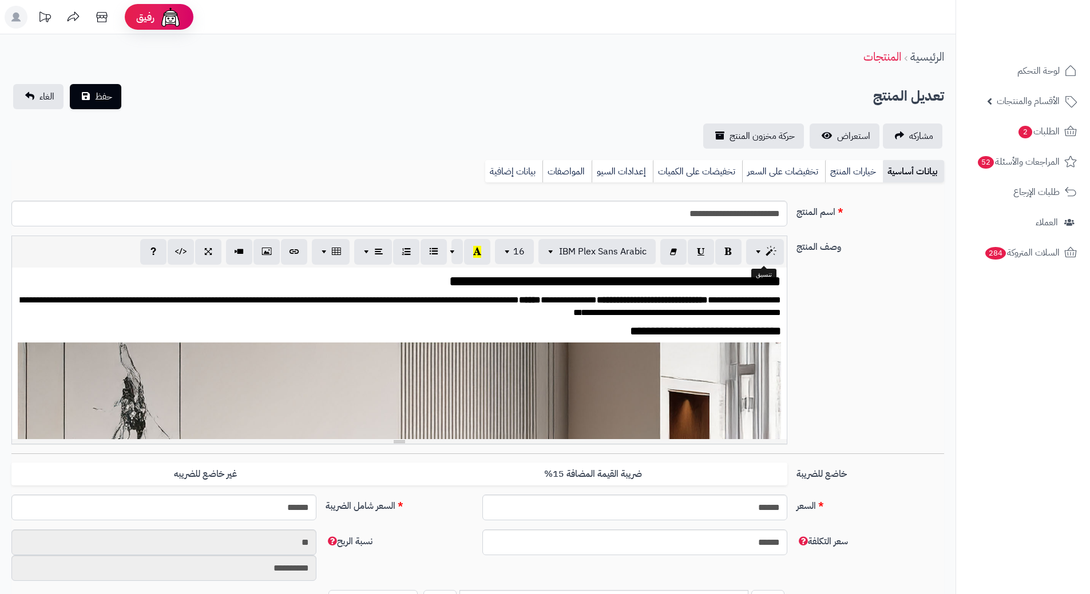 This screenshot has width=1090, height=594. Describe the element at coordinates (854, 136) in the screenshot. I see `span: استعراض` at that location.